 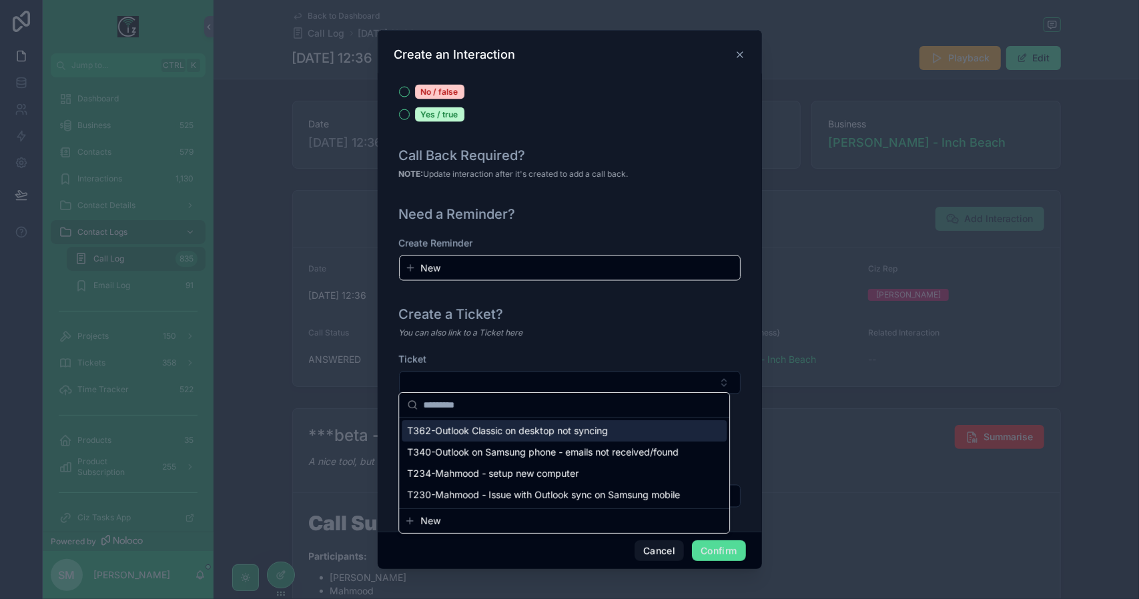 What do you see at coordinates (440, 92) in the screenshot?
I see `div: No / false` at bounding box center [440, 92].